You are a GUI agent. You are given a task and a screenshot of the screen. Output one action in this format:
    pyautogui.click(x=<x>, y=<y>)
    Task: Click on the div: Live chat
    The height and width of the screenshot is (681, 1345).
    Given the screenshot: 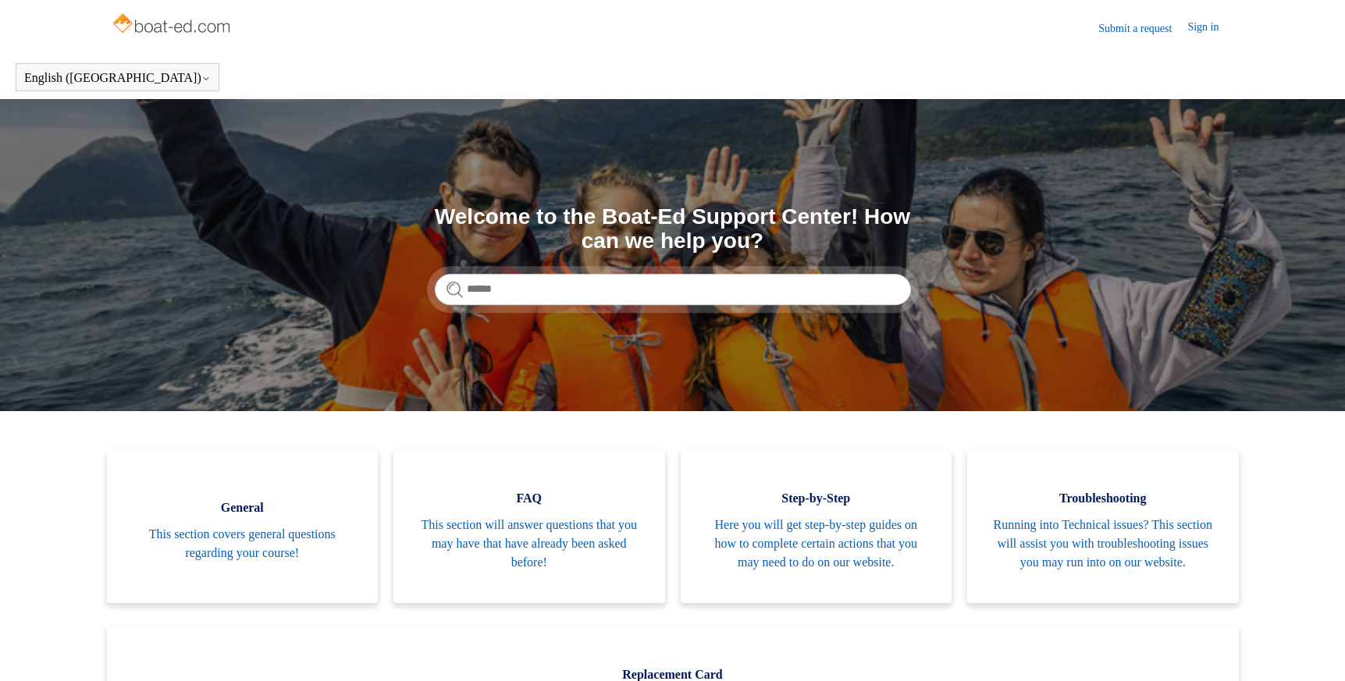 What is the action you would take?
    pyautogui.click(x=1313, y=649)
    